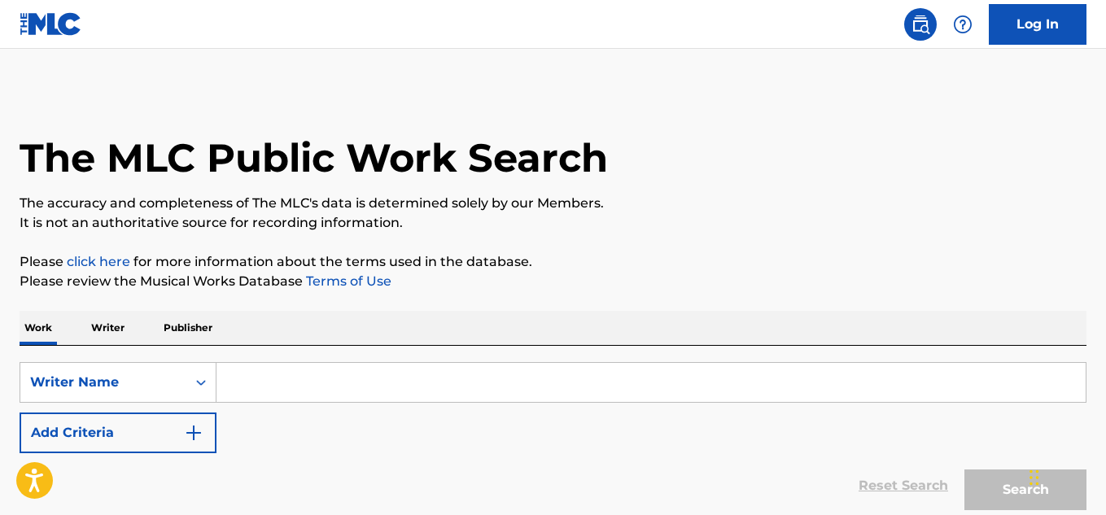 This screenshot has width=1106, height=515. What do you see at coordinates (553, 262) in the screenshot?
I see `p: Please for more information about the terms used in the database.` at bounding box center [553, 262].